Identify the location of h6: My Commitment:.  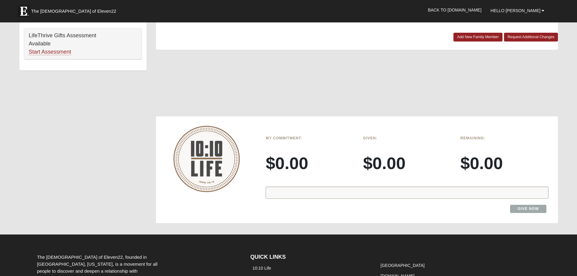
(310, 138).